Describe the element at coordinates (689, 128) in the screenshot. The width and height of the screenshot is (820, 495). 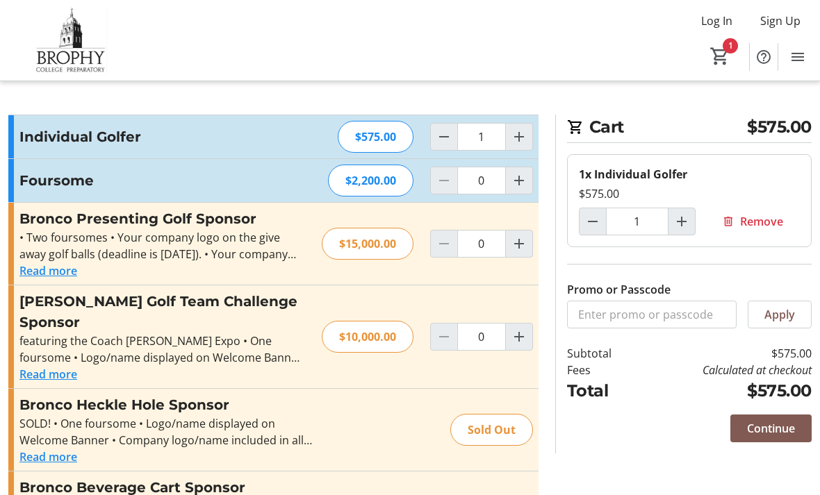
I see `h2: Cart` at that location.